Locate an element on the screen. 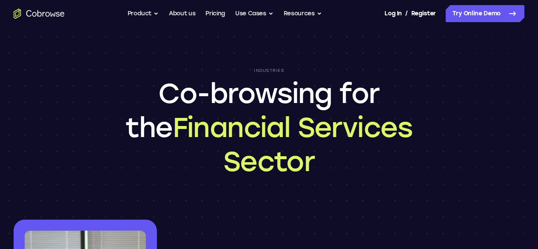 The image size is (538, 249). a: Try Online Demo is located at coordinates (484, 14).